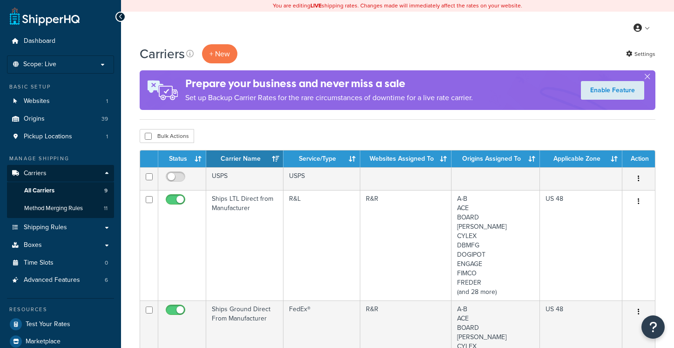 This screenshot has height=348, width=674. What do you see at coordinates (48, 324) in the screenshot?
I see `span: Test Your Rates` at bounding box center [48, 324].